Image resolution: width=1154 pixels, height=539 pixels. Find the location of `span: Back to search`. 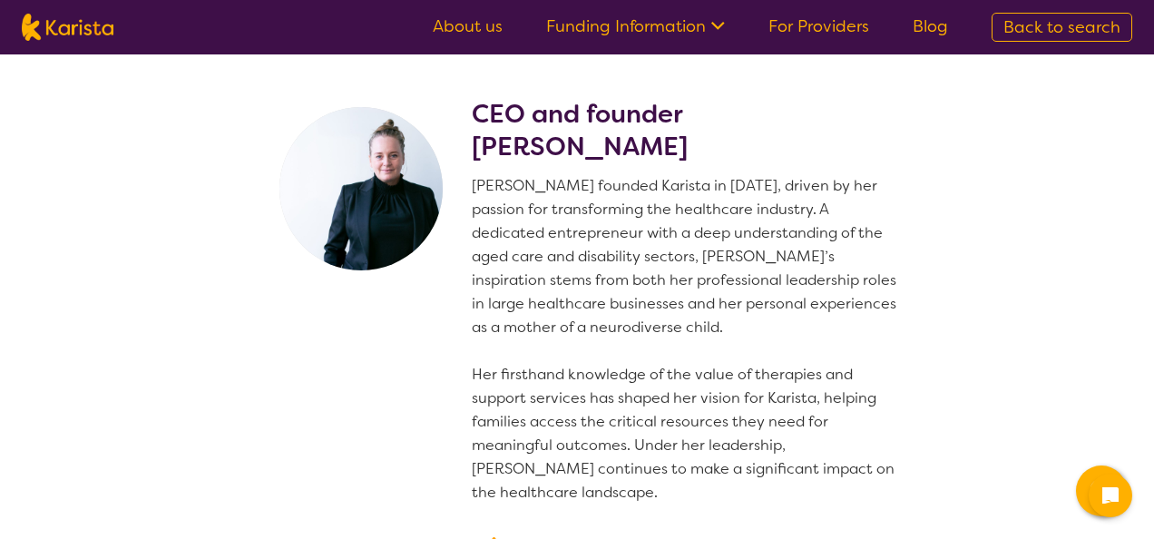

span: Back to search is located at coordinates (1061, 27).